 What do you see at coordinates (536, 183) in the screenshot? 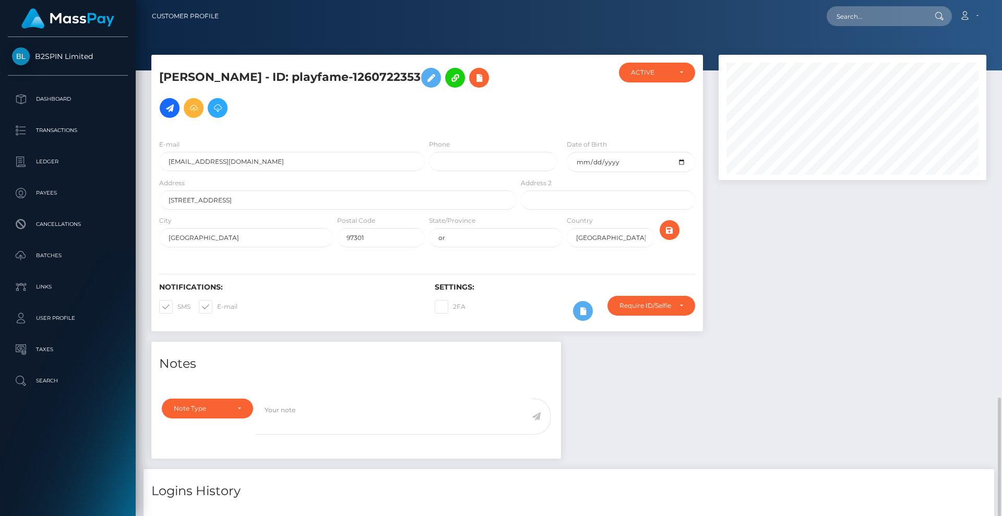
I see `label: Address 2` at bounding box center [536, 183].